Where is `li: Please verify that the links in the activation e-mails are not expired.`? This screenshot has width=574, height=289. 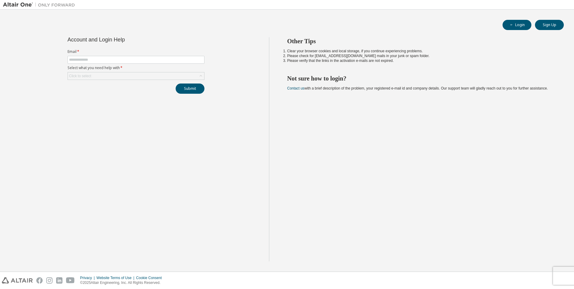
li: Please verify that the links in the activation e-mails are not expired. is located at coordinates (420, 61).